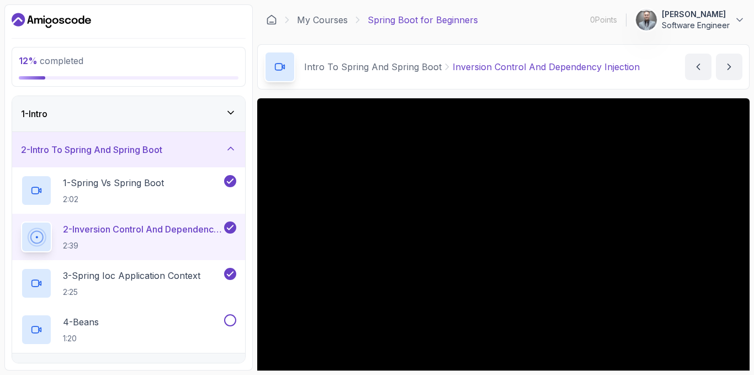 This screenshot has height=375, width=754. Describe the element at coordinates (131, 276) in the screenshot. I see `p: 3 - Spring Ioc Application Context` at that location.